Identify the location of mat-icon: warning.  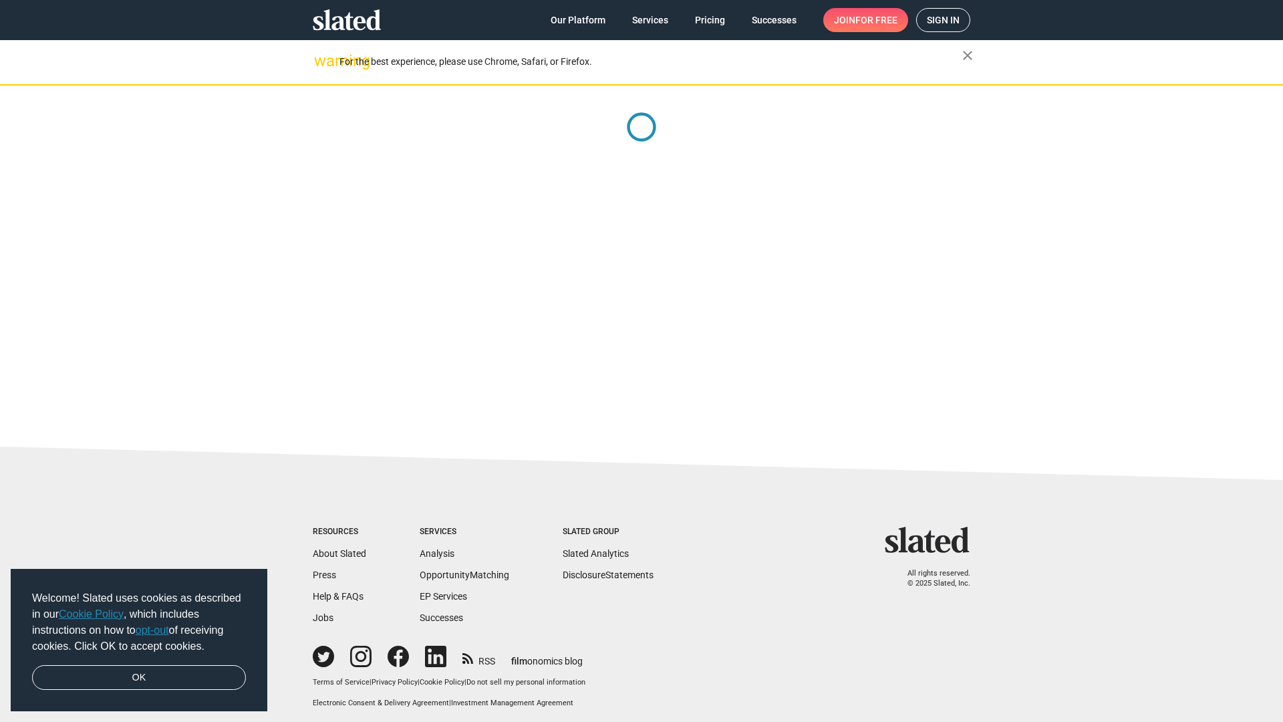
(322, 61).